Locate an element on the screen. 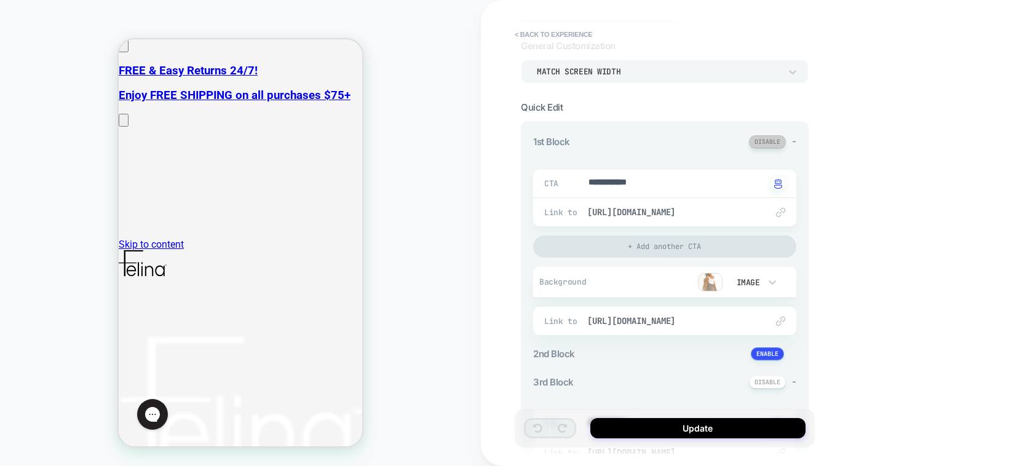 This screenshot has height=466, width=1022. div: Shop name is located at coordinates (114, 27).